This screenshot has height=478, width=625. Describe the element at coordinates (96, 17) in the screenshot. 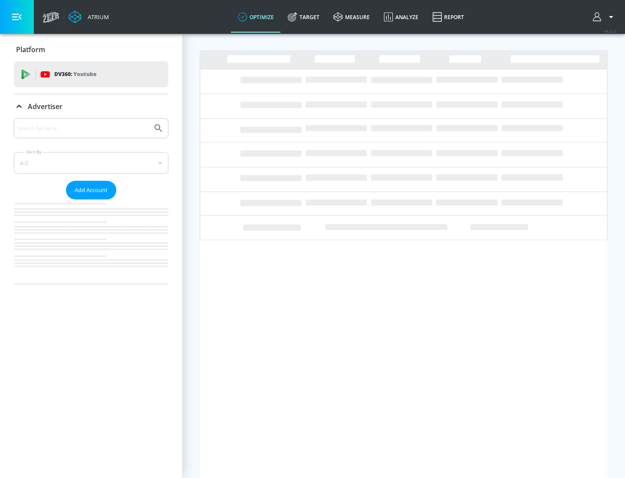

I see `div: Atrium` at that location.